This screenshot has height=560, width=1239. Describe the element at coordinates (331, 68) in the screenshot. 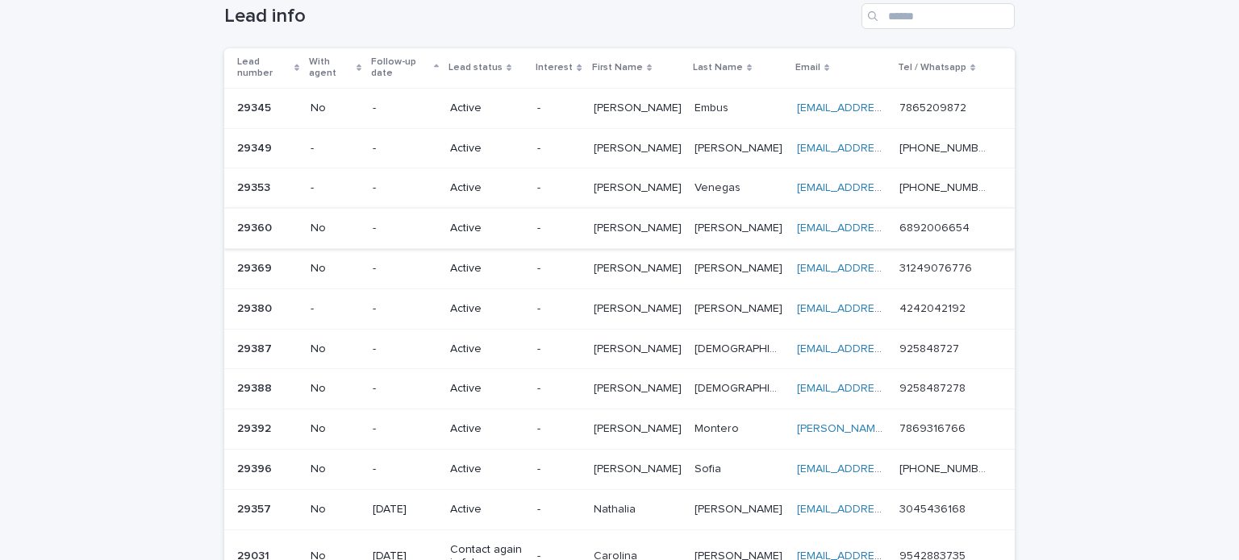

I see `p: With agent` at that location.